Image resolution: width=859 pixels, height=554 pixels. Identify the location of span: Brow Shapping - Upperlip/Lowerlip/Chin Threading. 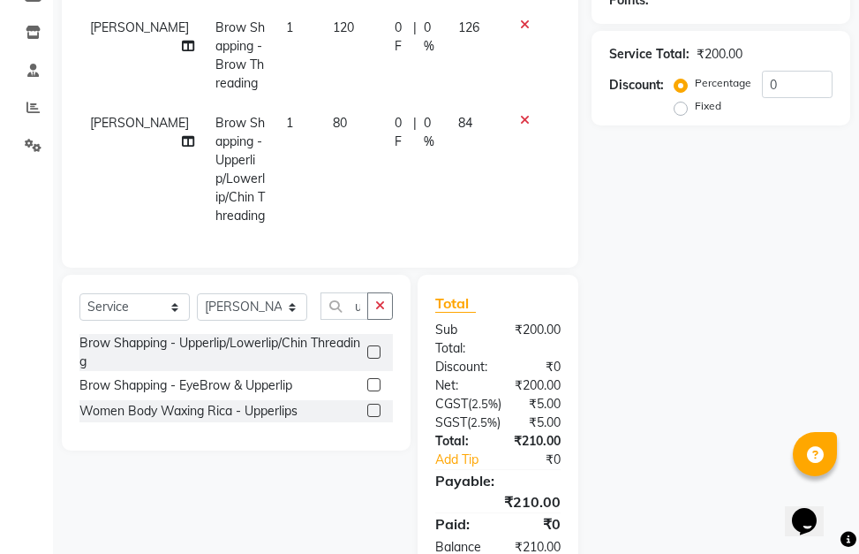
(240, 169).